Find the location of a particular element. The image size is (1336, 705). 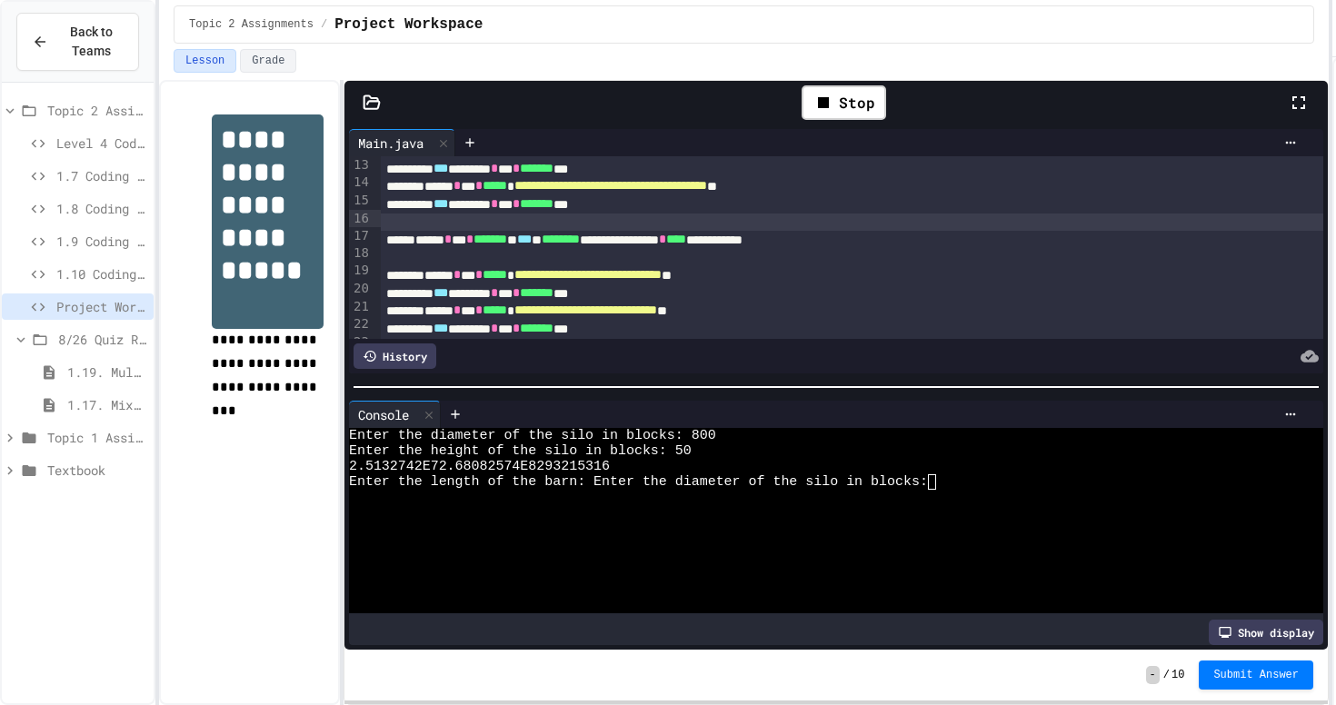

div: 19 is located at coordinates (360, 271).